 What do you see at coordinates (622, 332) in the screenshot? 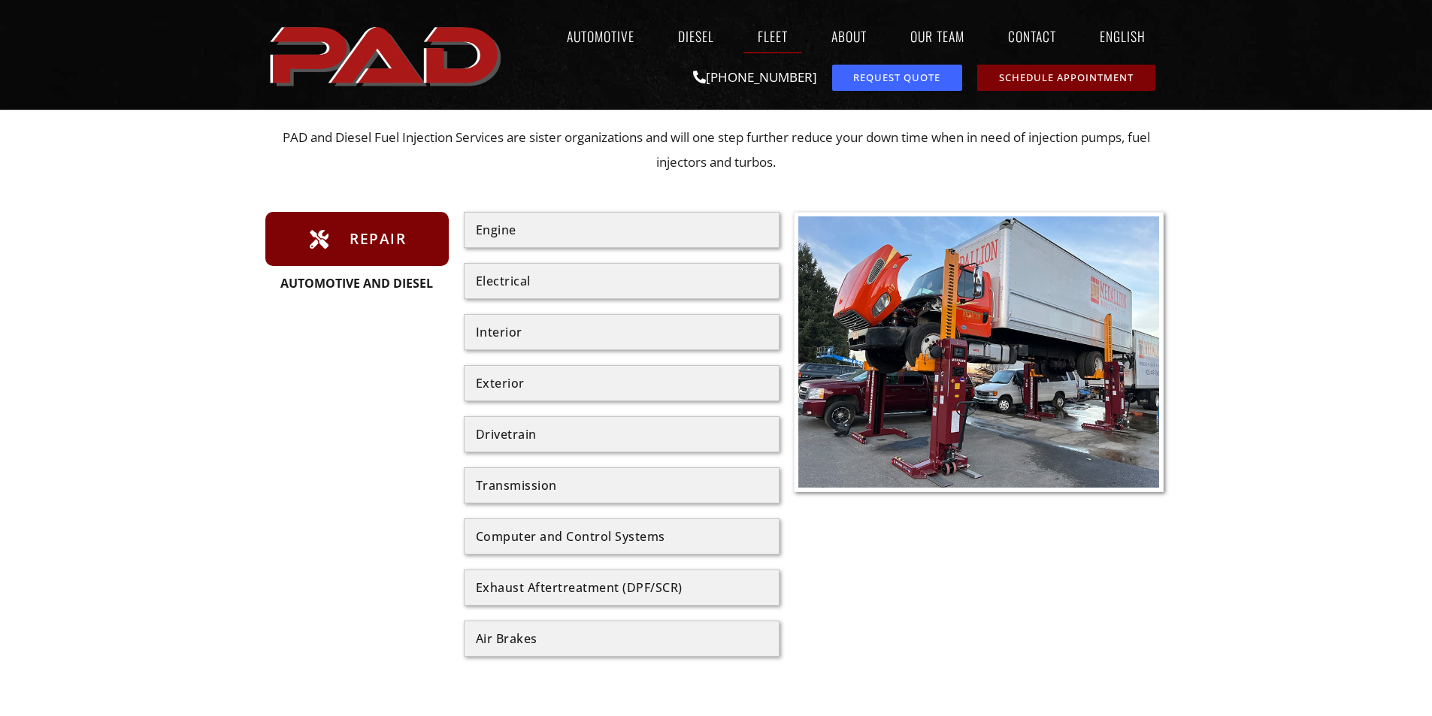
I see `div: Interior` at bounding box center [622, 332].